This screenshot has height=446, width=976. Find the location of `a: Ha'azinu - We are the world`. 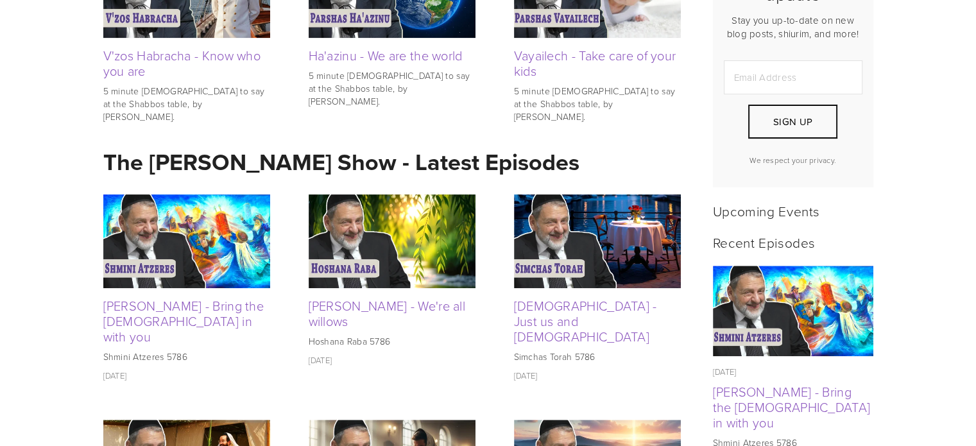

a: Ha'azinu - We are the world is located at coordinates (386, 55).